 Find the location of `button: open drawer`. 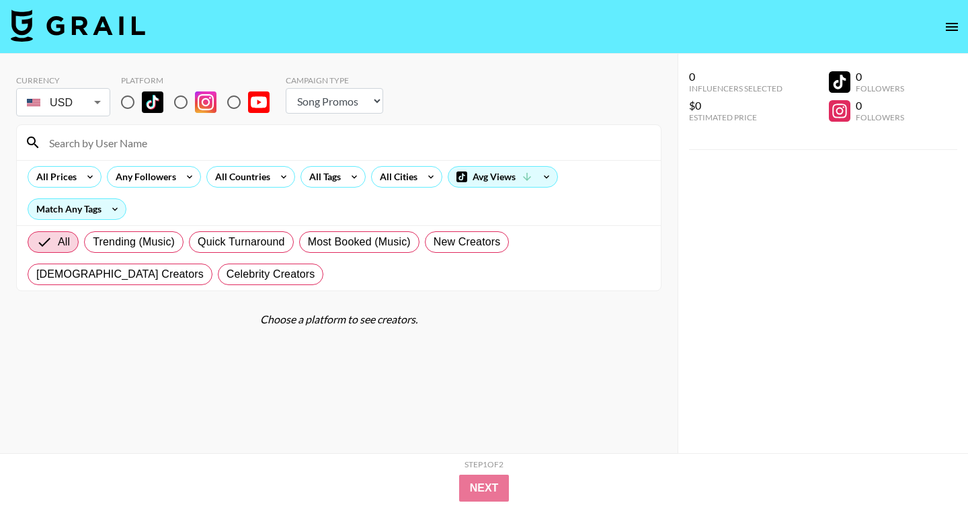

button: open drawer is located at coordinates (952, 27).